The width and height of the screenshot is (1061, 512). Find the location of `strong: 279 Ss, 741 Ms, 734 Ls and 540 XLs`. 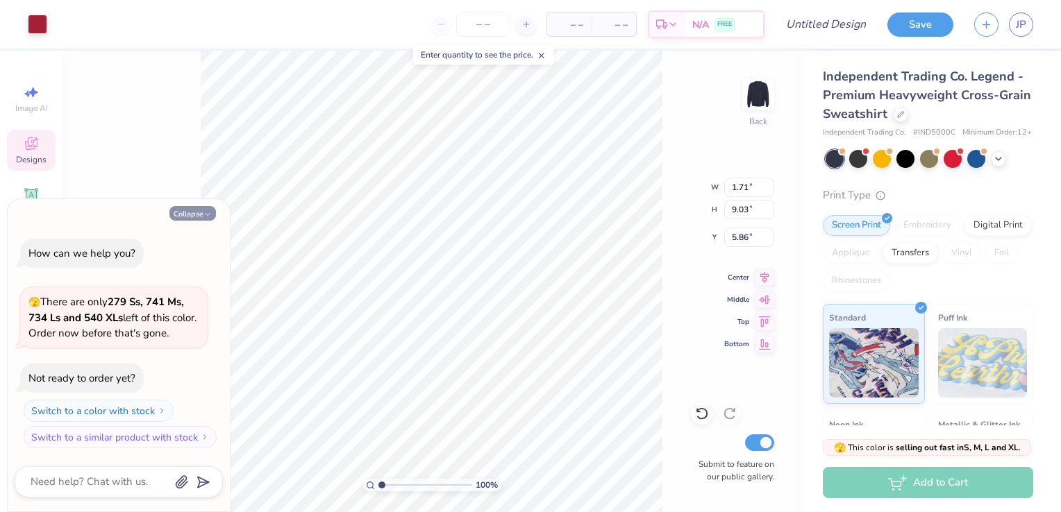

strong: 279 Ss, 741 Ms, 734 Ls and 540 XLs is located at coordinates (106, 310).